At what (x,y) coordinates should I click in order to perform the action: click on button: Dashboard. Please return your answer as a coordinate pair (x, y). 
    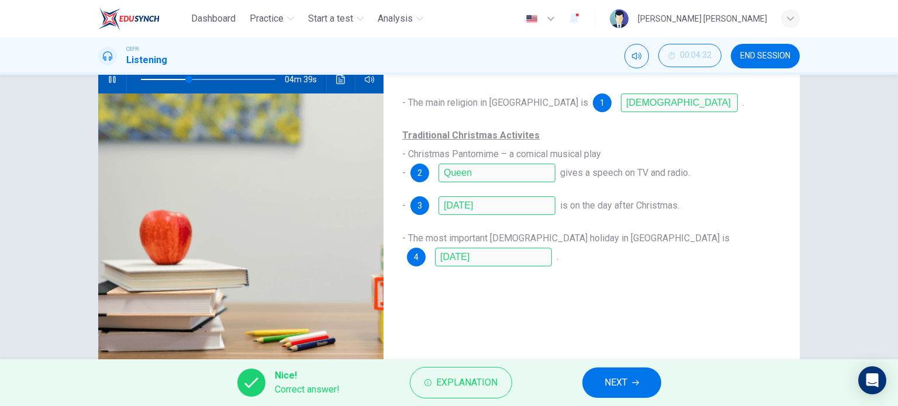
    Looking at the image, I should click on (213, 19).